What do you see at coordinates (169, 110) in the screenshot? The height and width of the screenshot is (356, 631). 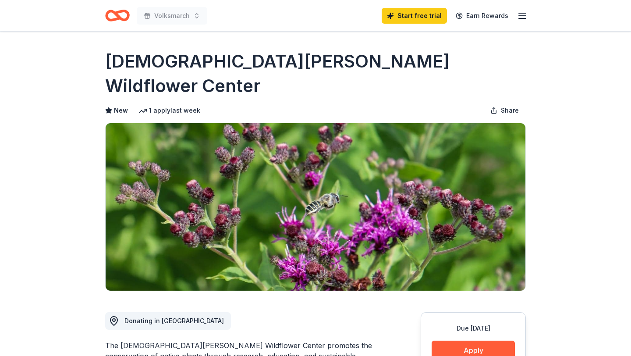 I see `div: 1 apply last week` at bounding box center [169, 110].